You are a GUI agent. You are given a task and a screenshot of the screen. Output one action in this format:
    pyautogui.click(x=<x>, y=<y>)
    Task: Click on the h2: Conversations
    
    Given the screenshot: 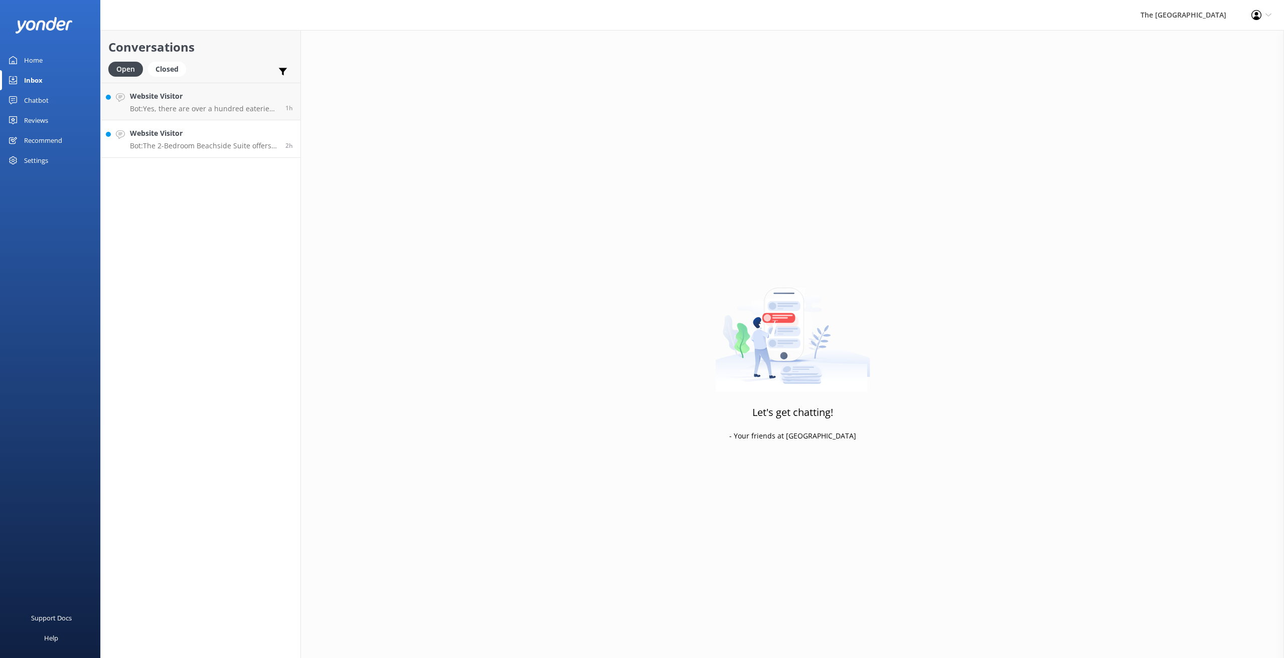 What is the action you would take?
    pyautogui.click(x=201, y=47)
    